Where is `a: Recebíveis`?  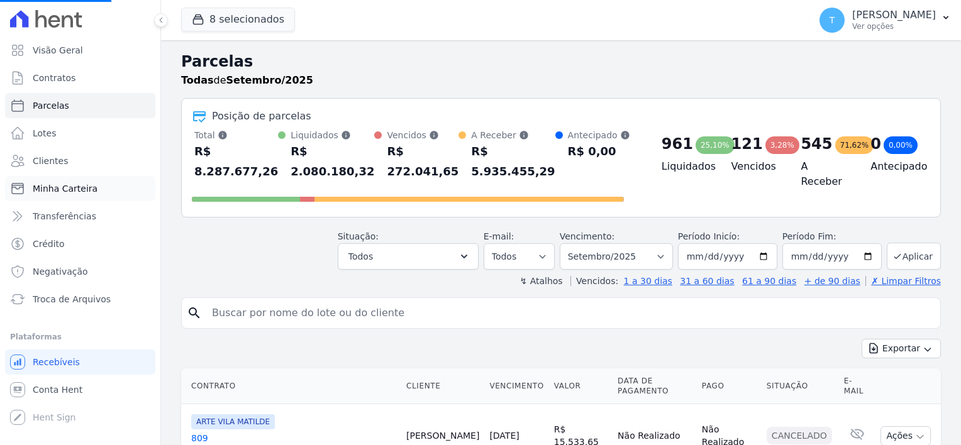
a: Recebíveis is located at coordinates (80, 362).